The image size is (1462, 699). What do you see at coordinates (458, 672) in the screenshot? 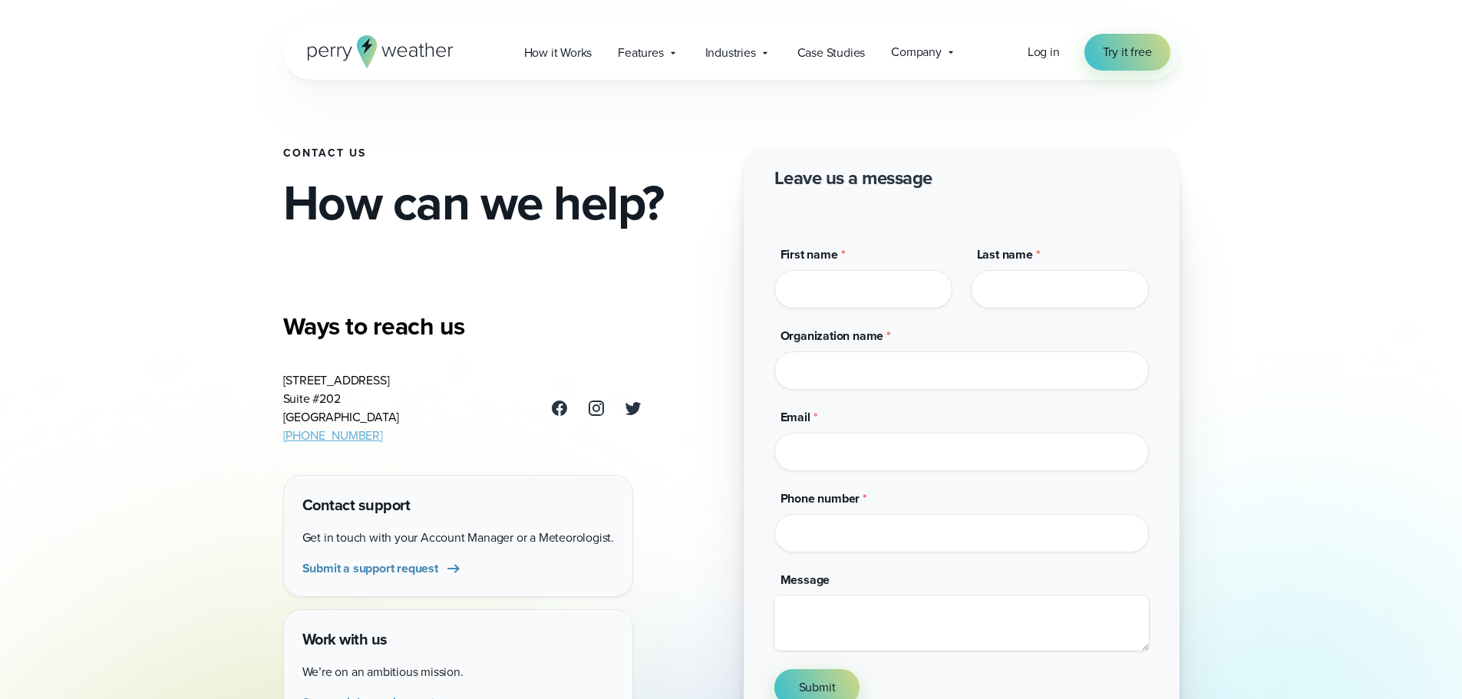
I see `p: We’re on an ambitious mission.` at bounding box center [458, 672].